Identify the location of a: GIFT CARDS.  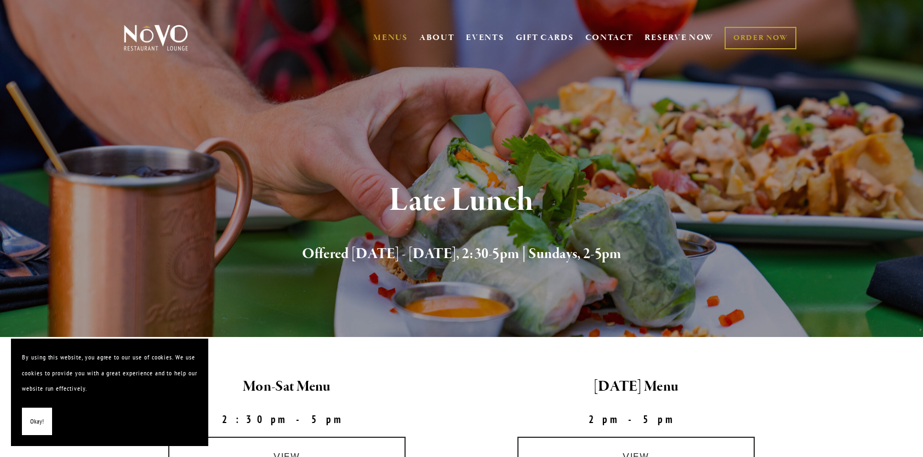
(545, 38).